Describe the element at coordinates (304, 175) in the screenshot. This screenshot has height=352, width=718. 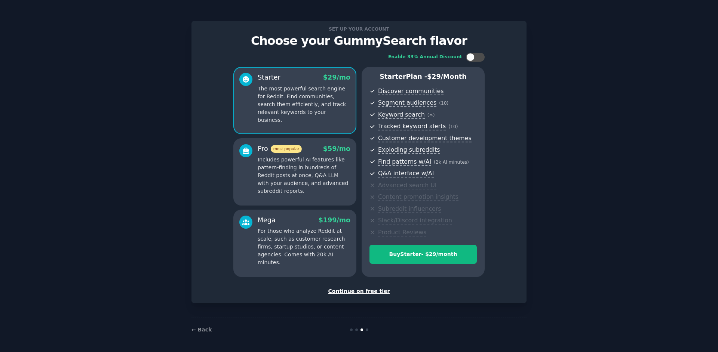
I see `p: Includes powerful AI features like pattern-finding in hundreds of Reddit posts at once, Q&A LLM w...` at that location.